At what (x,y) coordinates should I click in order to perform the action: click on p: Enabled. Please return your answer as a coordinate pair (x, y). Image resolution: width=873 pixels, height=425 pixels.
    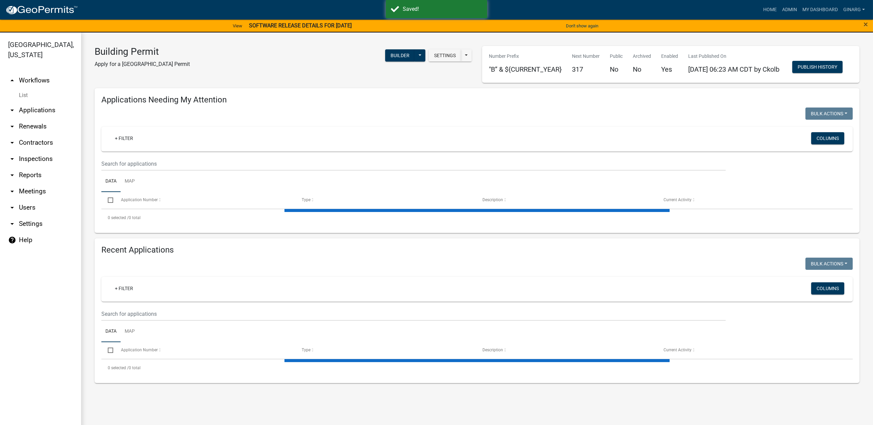
    Looking at the image, I should click on (670, 56).